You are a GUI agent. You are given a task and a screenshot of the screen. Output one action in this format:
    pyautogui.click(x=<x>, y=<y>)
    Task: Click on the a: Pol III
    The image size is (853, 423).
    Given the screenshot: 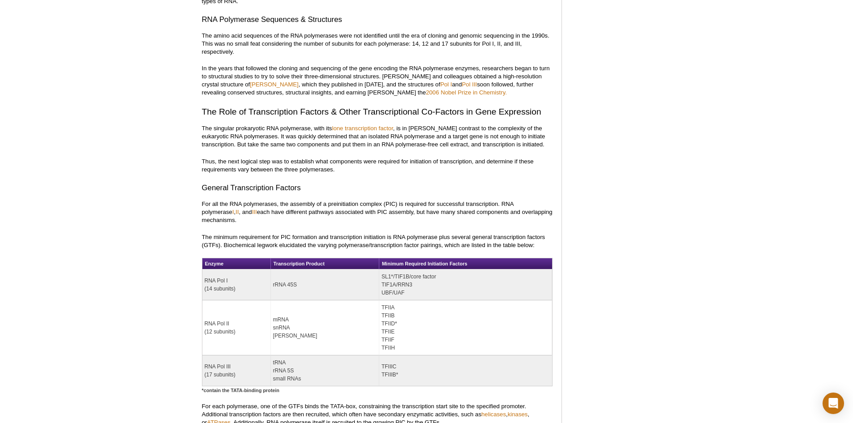 What is the action you would take?
    pyautogui.click(x=470, y=84)
    